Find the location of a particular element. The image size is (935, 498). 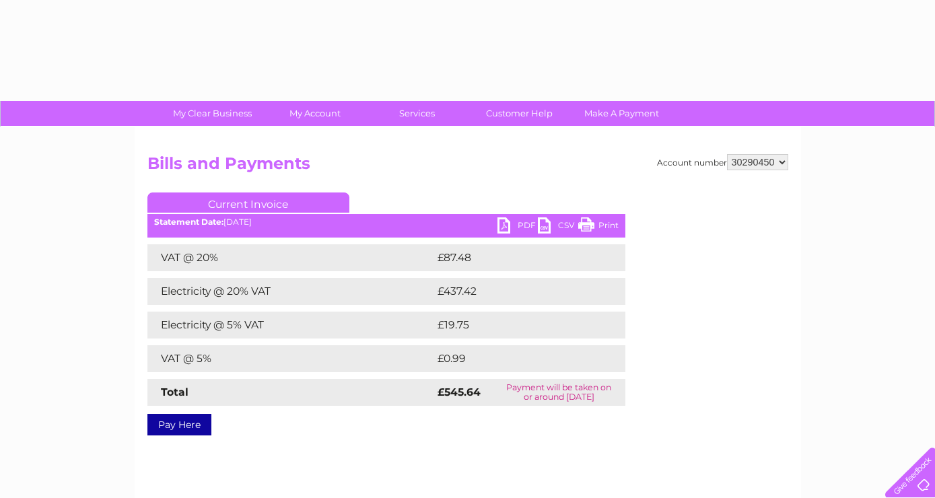

td: £87.48 is located at coordinates (516, 258).